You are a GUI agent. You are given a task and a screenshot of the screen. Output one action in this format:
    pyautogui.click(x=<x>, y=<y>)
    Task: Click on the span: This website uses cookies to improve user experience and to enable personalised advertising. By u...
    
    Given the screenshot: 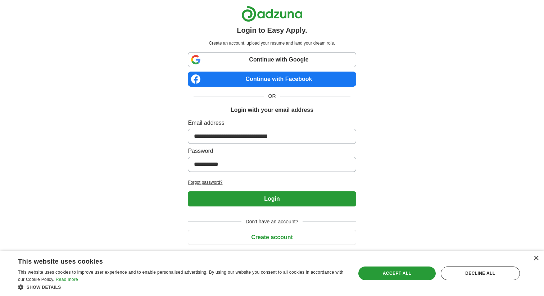 What is the action you would take?
    pyautogui.click(x=181, y=276)
    